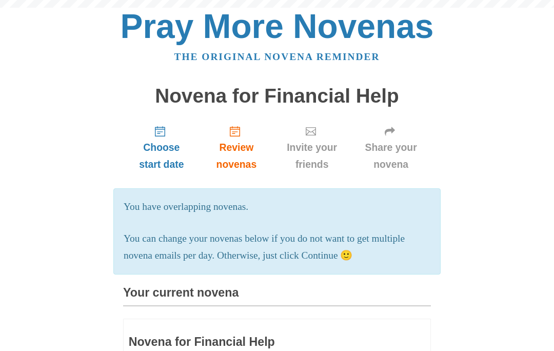 Image resolution: width=554 pixels, height=351 pixels. Describe the element at coordinates (391, 156) in the screenshot. I see `span: Share your novena` at that location.